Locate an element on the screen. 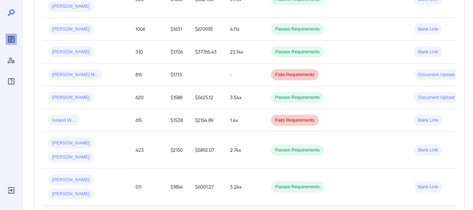 This screenshot has width=473, height=210. td: $6709.93 is located at coordinates (207, 29).